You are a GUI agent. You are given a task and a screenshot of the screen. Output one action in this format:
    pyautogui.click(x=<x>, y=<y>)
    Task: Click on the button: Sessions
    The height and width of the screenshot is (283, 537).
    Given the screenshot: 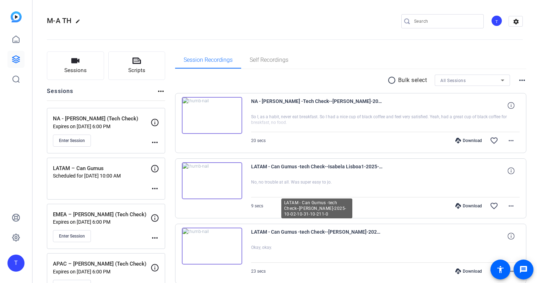 What is the action you would take?
    pyautogui.click(x=75, y=66)
    